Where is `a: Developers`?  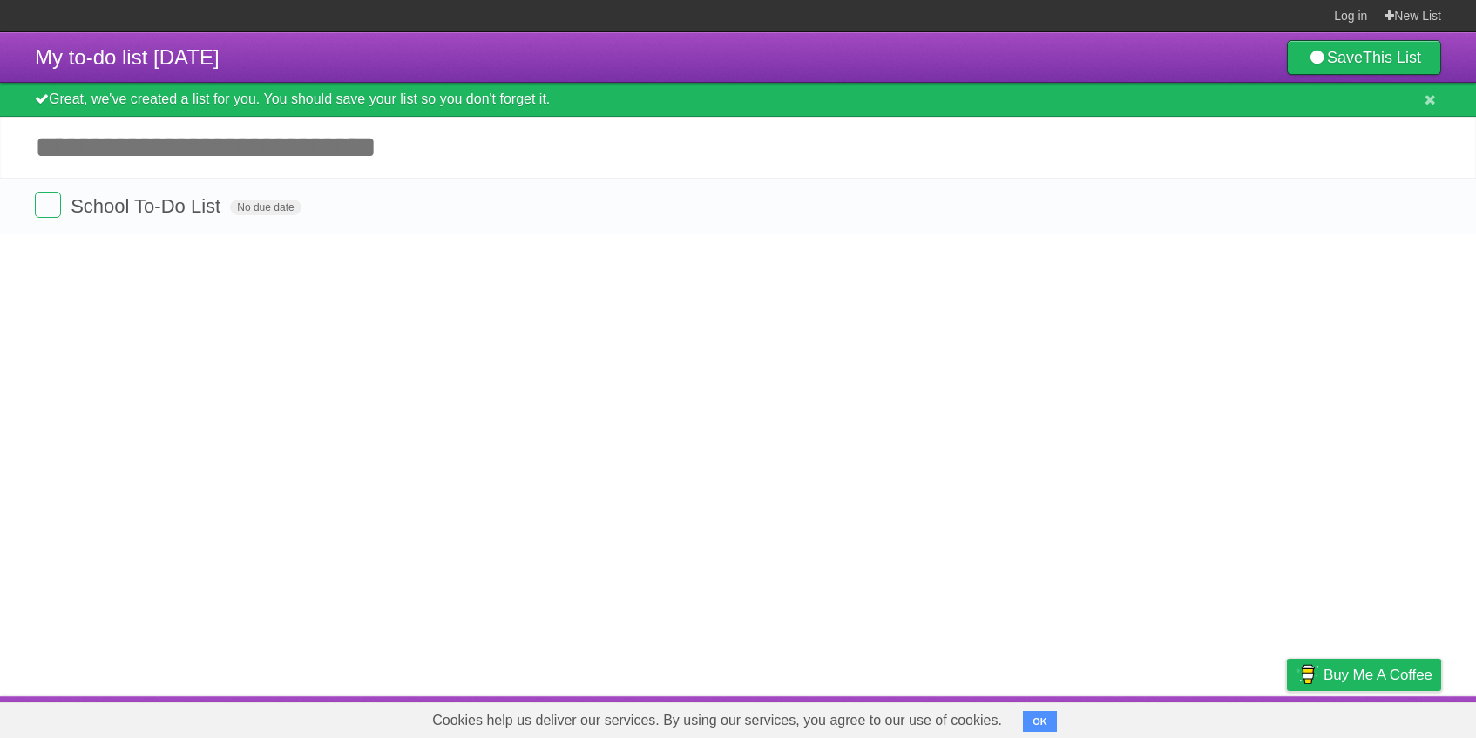
a: Developers is located at coordinates (1148, 717).